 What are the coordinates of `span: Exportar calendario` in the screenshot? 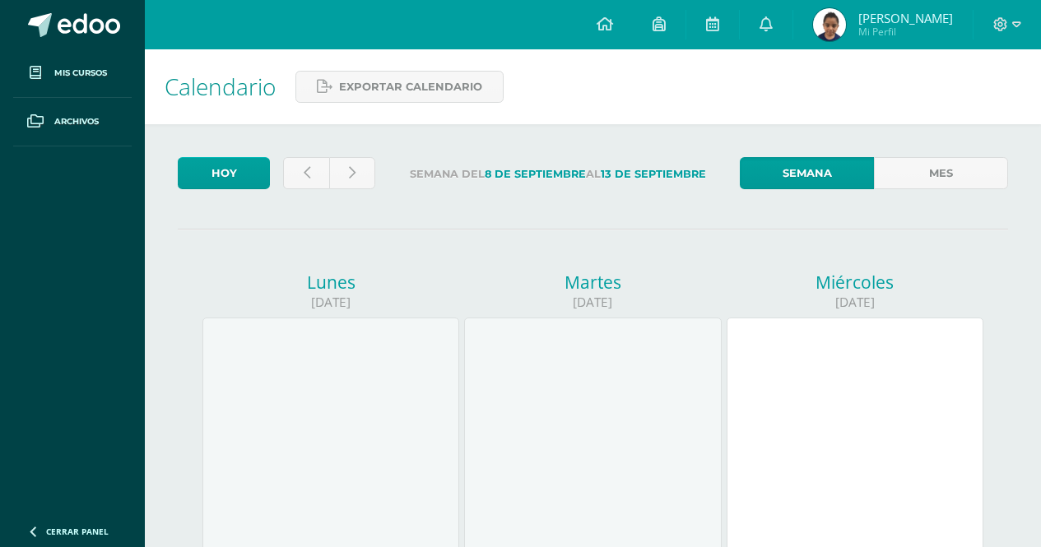 It's located at (411, 86).